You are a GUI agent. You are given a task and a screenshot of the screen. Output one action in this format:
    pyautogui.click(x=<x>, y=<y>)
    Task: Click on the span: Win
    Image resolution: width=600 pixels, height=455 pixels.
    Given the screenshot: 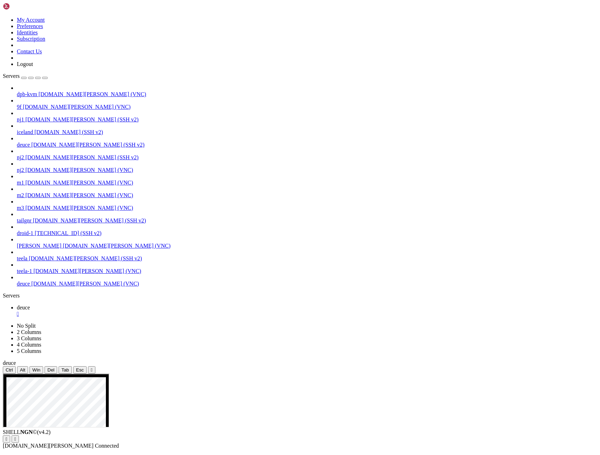 What is the action you would take?
    pyautogui.click(x=36, y=370)
    